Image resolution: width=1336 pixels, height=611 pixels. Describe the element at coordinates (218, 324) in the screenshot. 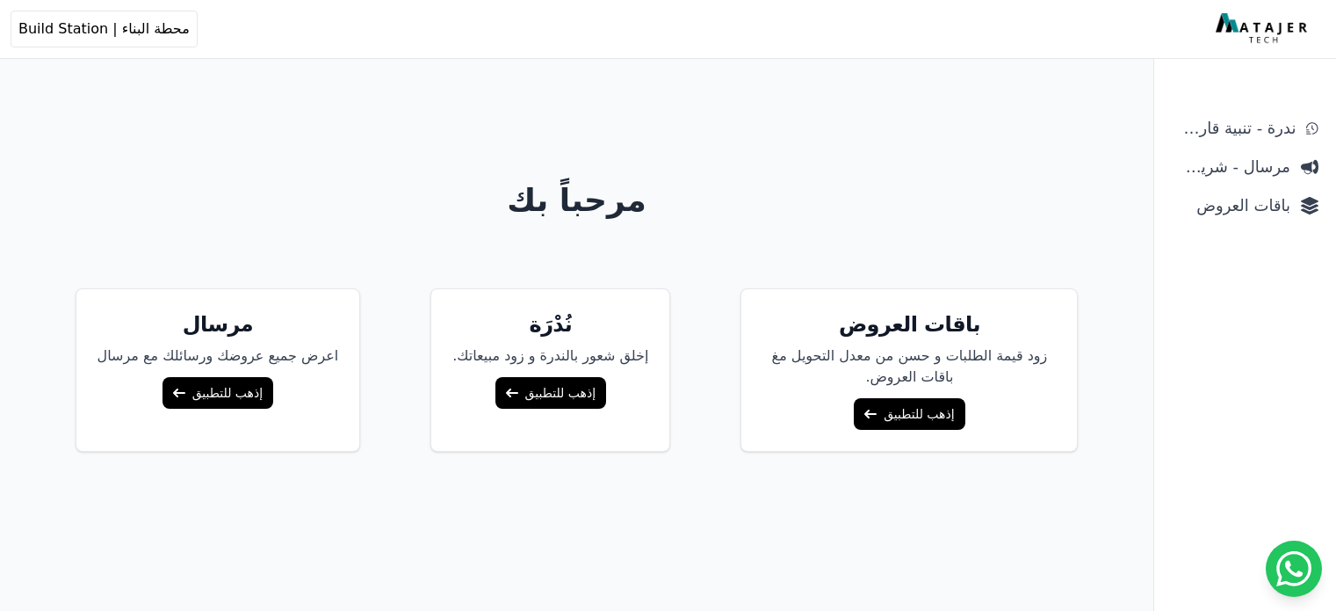

I see `h5: مرسال` at that location.